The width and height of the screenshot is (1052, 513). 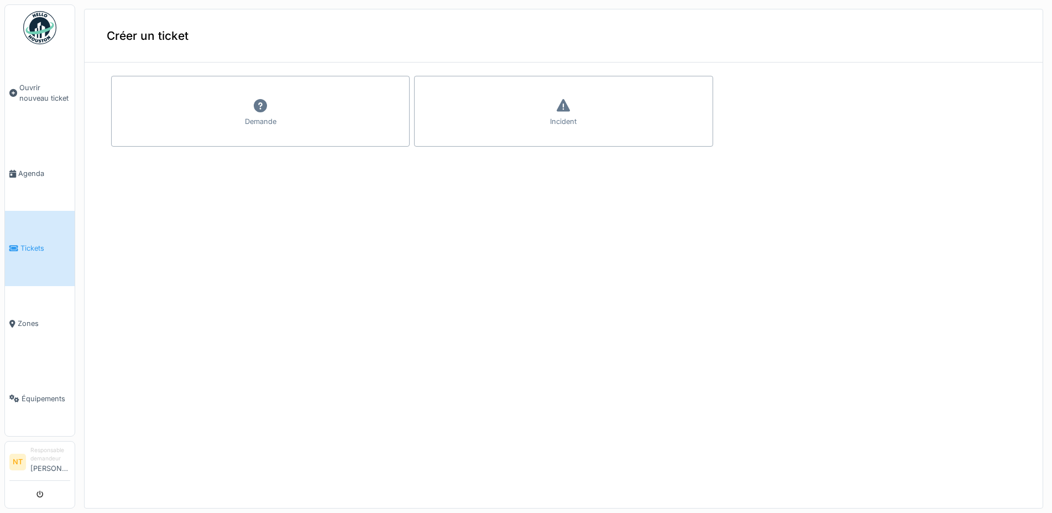 What do you see at coordinates (45, 248) in the screenshot?
I see `span: Tickets` at bounding box center [45, 248].